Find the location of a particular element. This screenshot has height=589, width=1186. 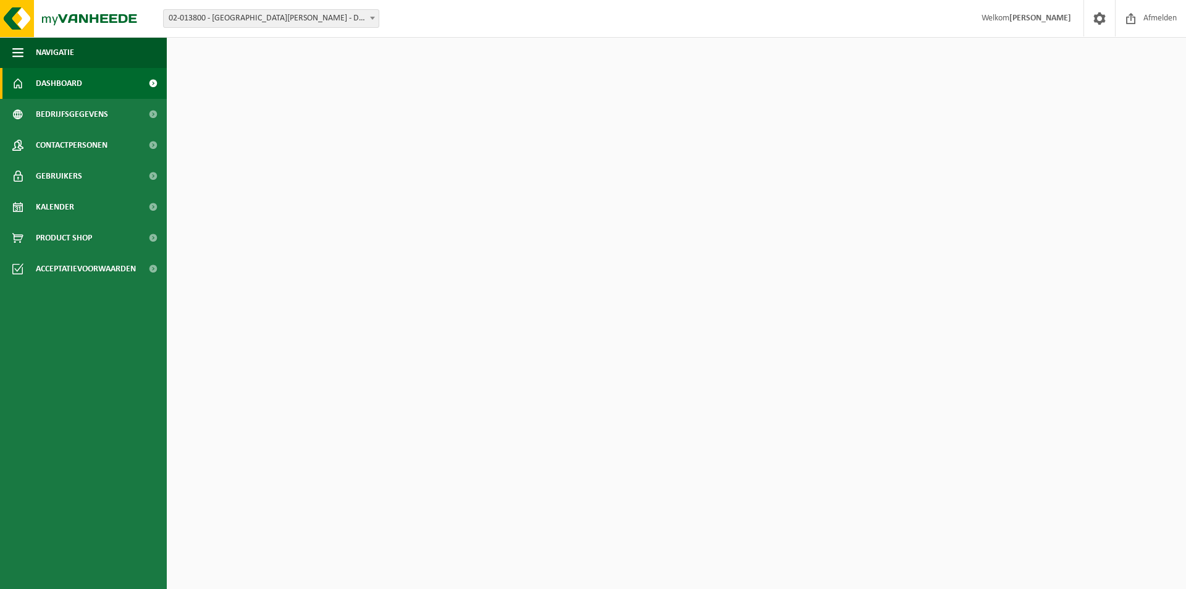

span: Bedrijfsgegevens is located at coordinates (72, 114).